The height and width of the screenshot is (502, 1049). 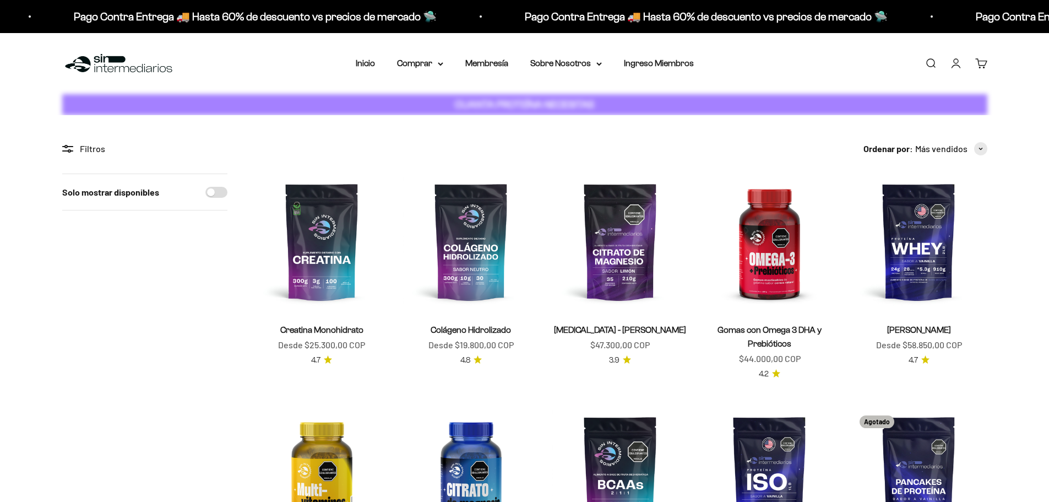 What do you see at coordinates (620, 345) in the screenshot?
I see `sale-price: $47.300,00 COP` at bounding box center [620, 345].